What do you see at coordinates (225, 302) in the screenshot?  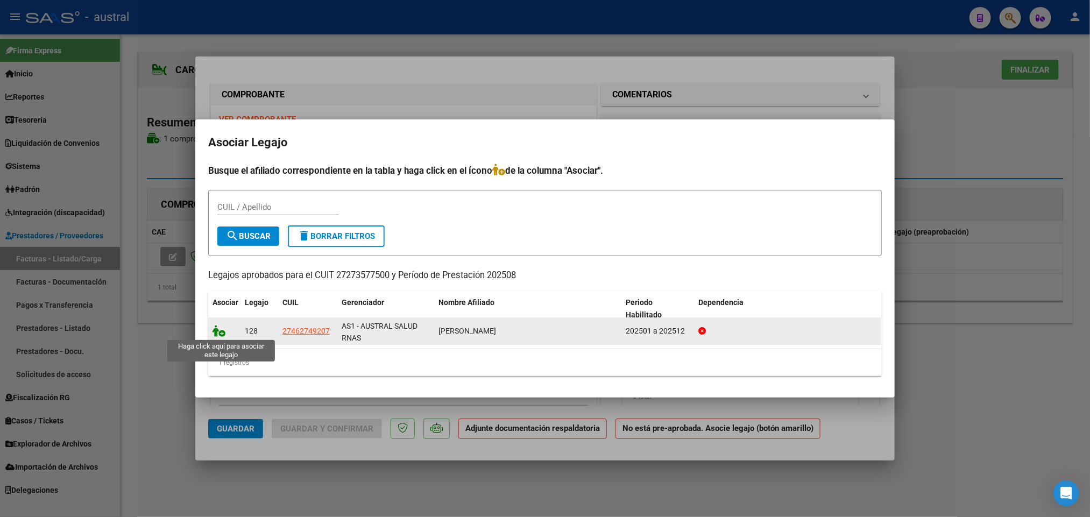 I see `span: Asociar` at bounding box center [225, 302].